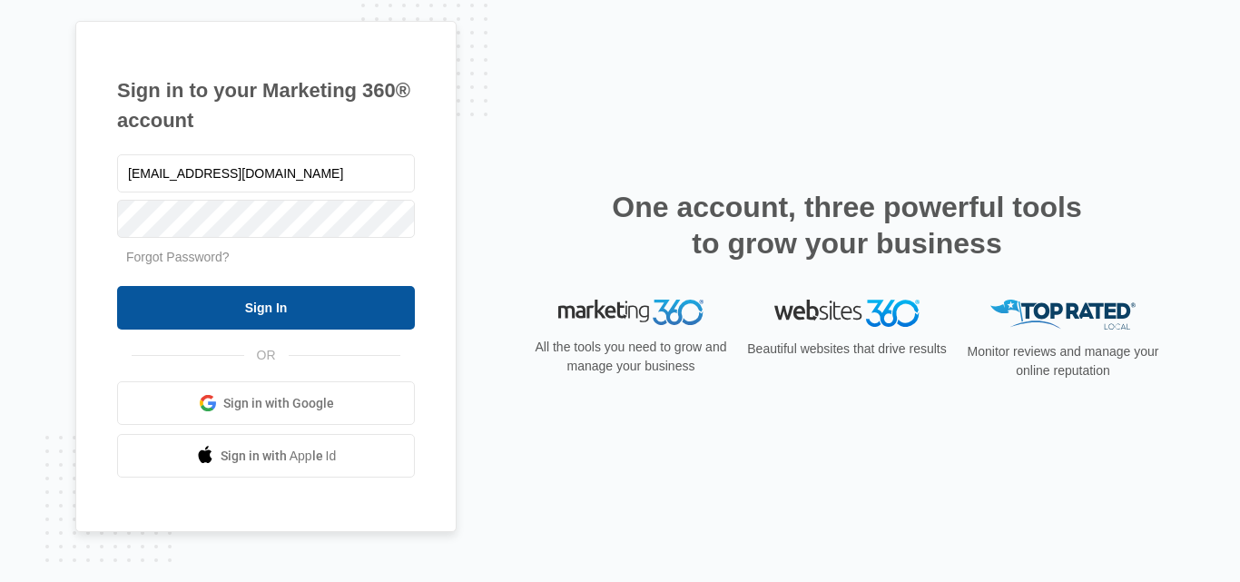 This screenshot has height=582, width=1240. What do you see at coordinates (279, 403) in the screenshot?
I see `span: Sign in with Google` at bounding box center [279, 403].